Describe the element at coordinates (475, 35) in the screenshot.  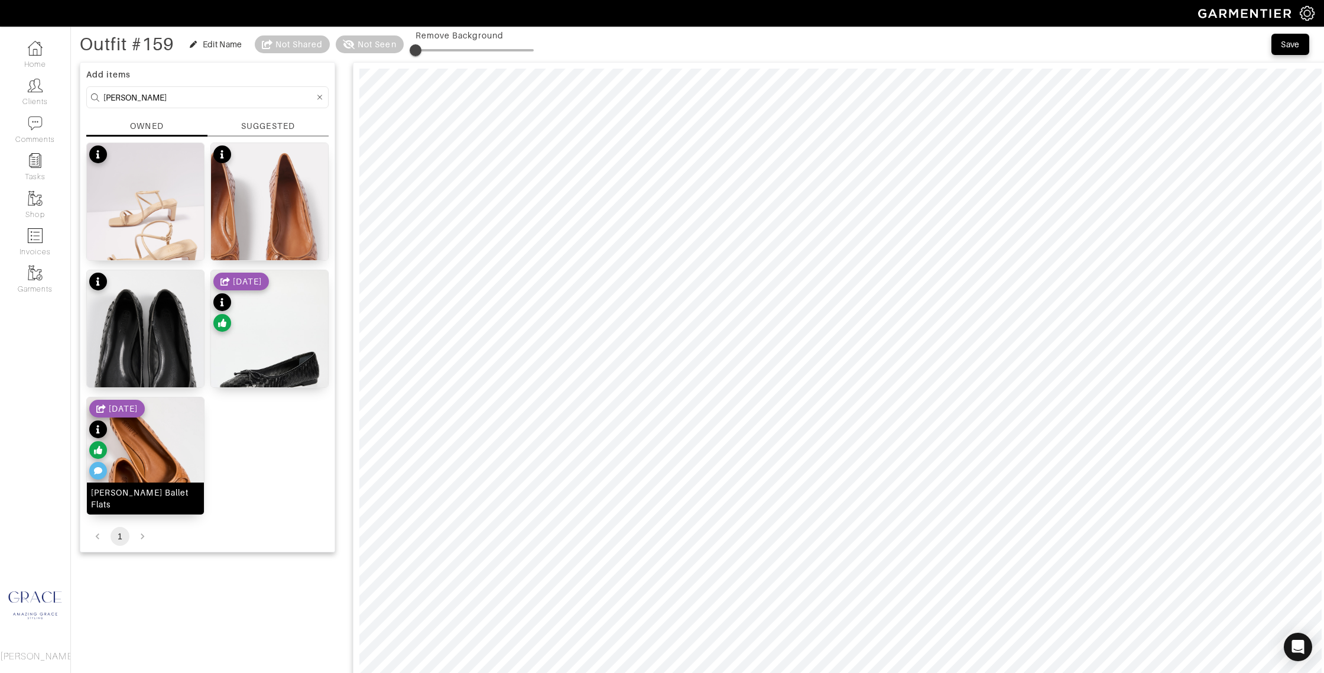
I see `div: Remove Background` at that location.